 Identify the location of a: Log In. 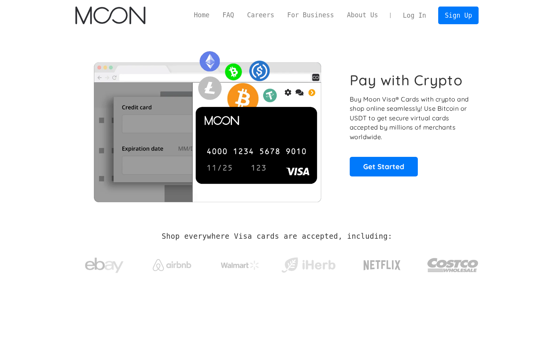
(414, 15).